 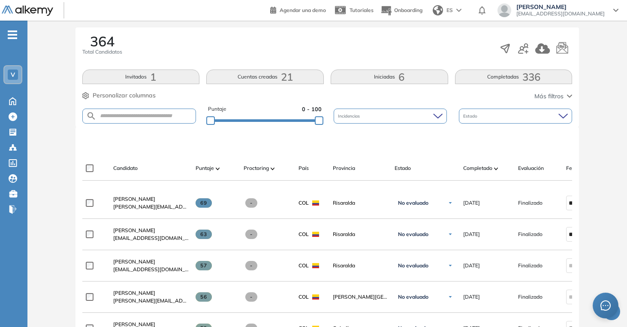 What do you see at coordinates (204, 203) in the screenshot?
I see `span: 69` at bounding box center [204, 203].